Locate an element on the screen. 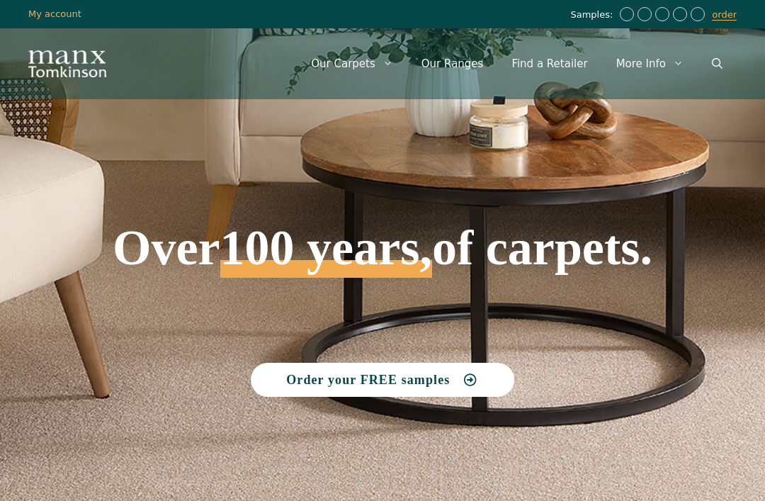 This screenshot has width=765, height=501. span: 100 years, is located at coordinates (326, 256).